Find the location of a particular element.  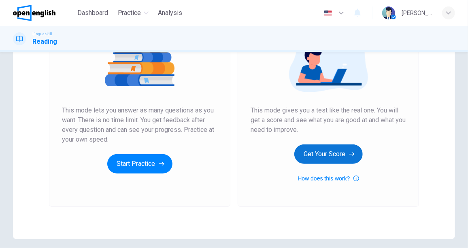

button: Practice is located at coordinates (133, 13).